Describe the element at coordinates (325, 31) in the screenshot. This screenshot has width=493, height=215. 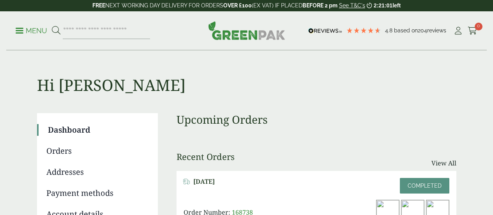
I see `img: REVIEWS.io` at that location.